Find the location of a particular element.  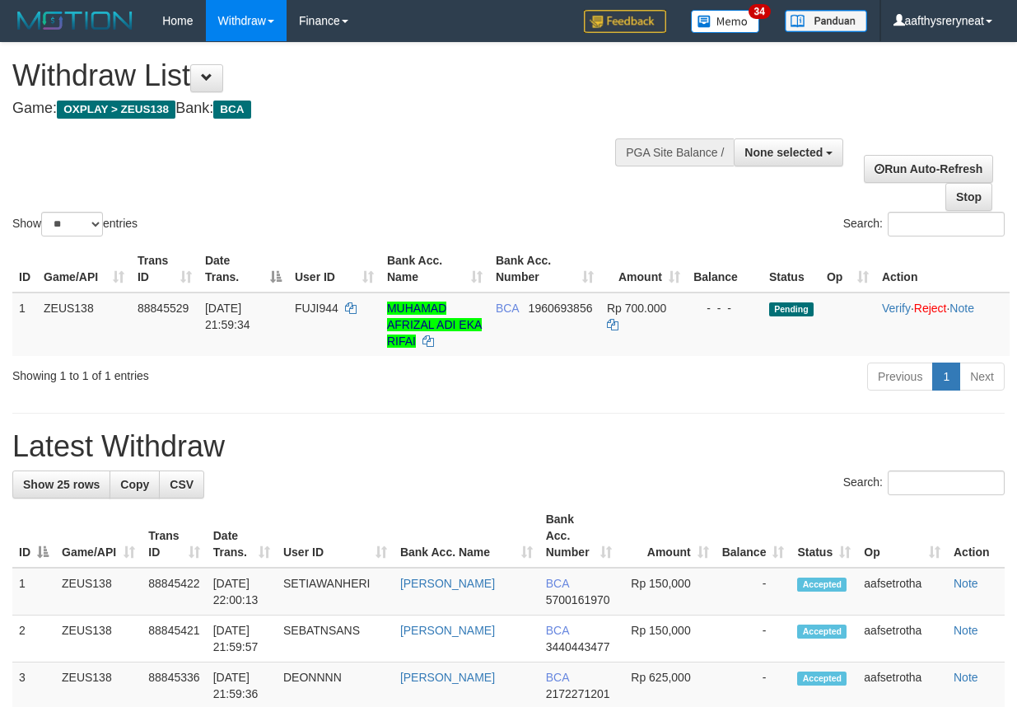

th: Status: activate to sort column ascending is located at coordinates (824, 535).